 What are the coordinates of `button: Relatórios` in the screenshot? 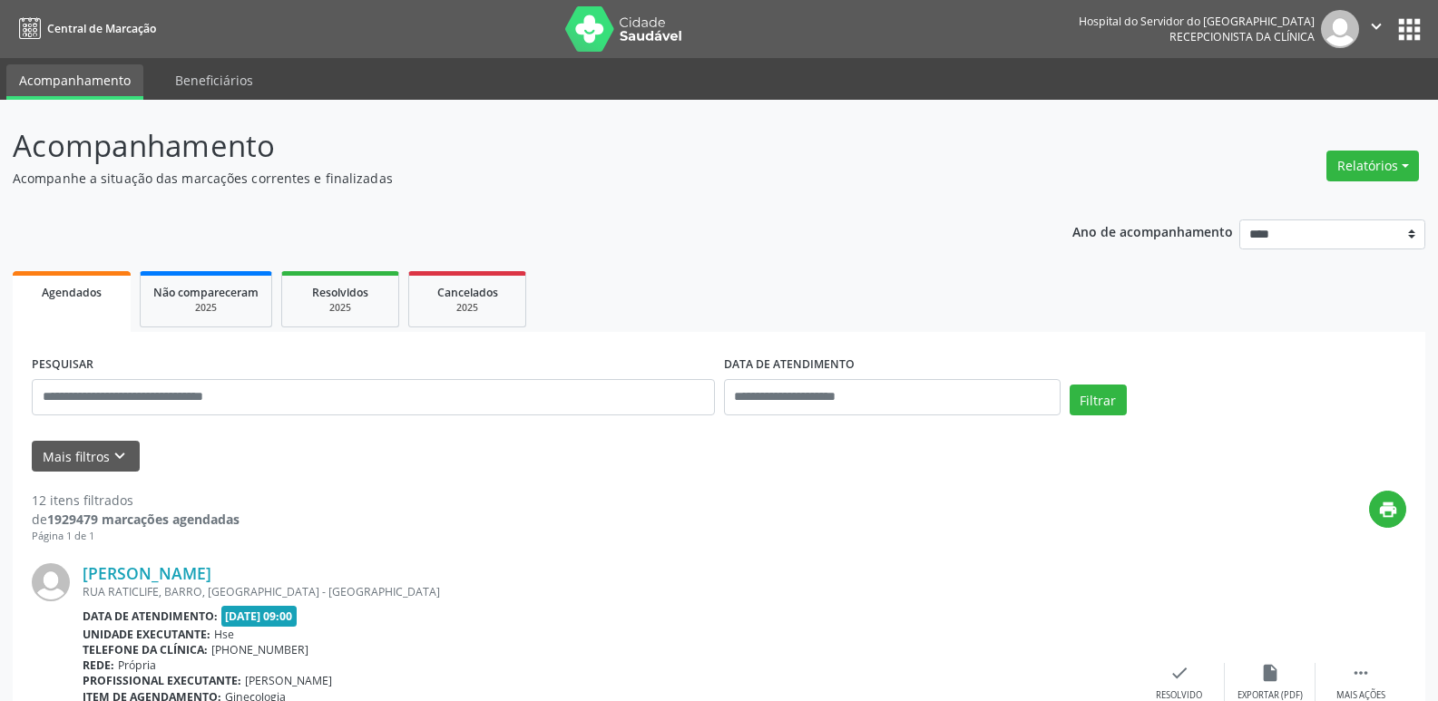 It's located at (1372, 166).